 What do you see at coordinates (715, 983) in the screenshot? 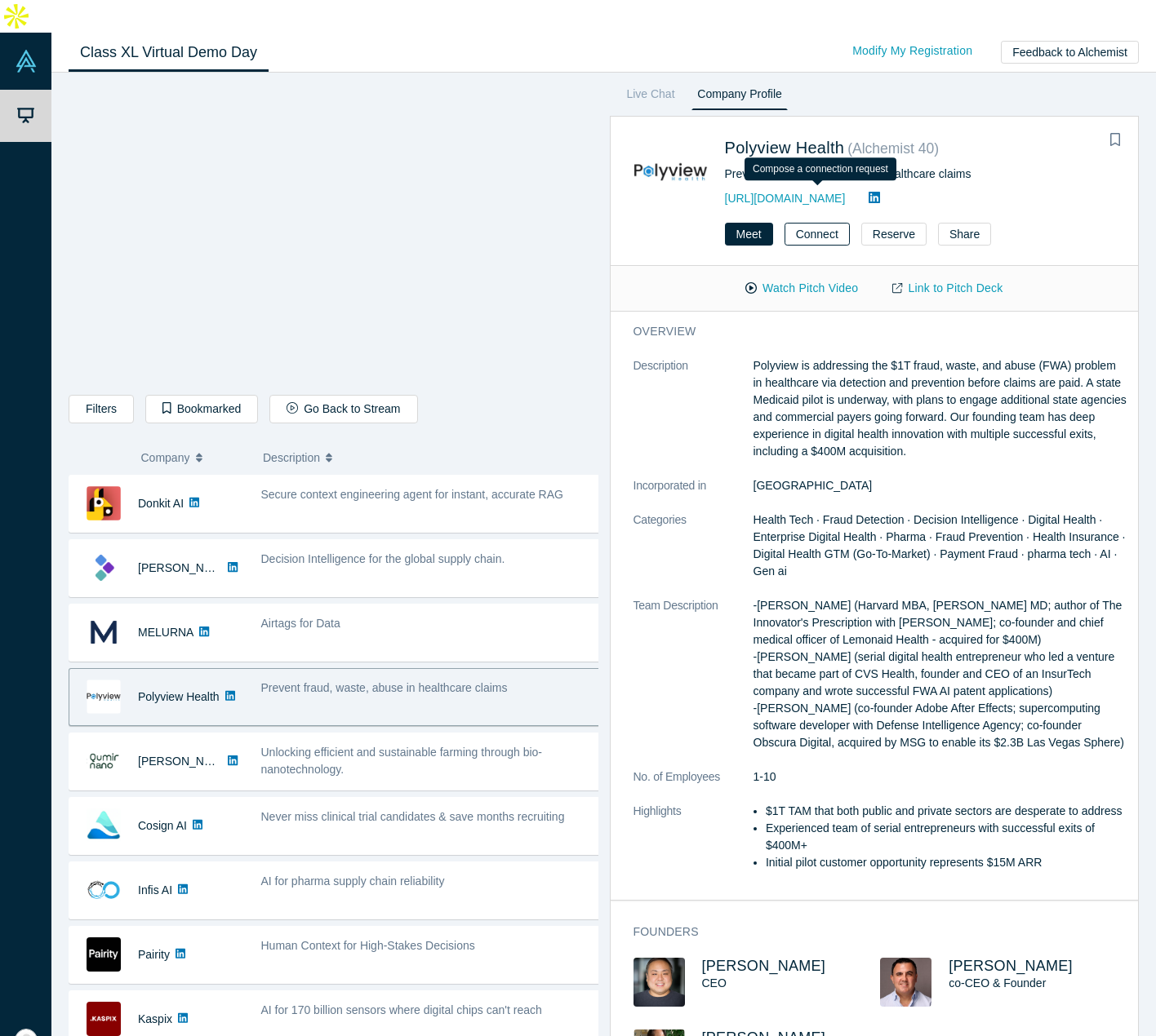
I see `span: CEO` at bounding box center [715, 983].